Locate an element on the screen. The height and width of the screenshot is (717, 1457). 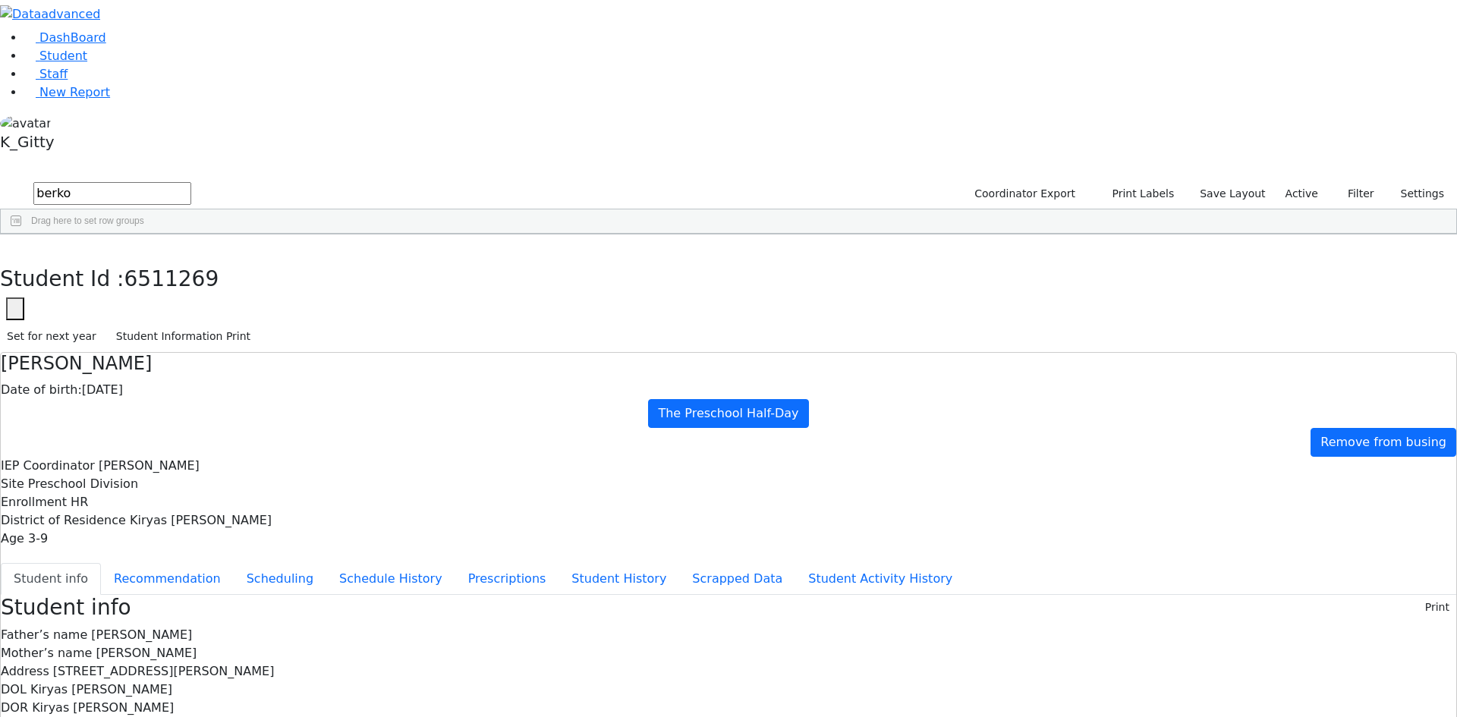
button: Scrapped Data is located at coordinates (737, 579).